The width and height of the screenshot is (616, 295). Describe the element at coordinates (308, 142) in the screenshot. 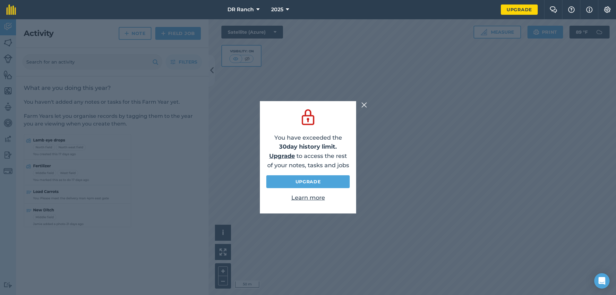

I see `p: You have exceeded the` at that location.